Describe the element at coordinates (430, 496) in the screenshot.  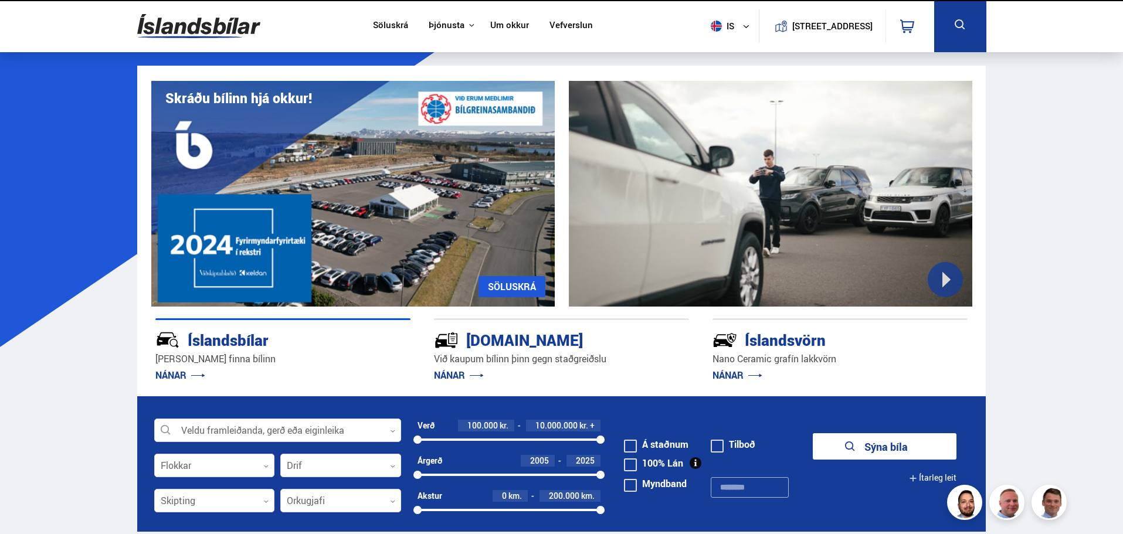
I see `div: Akstur` at that location.